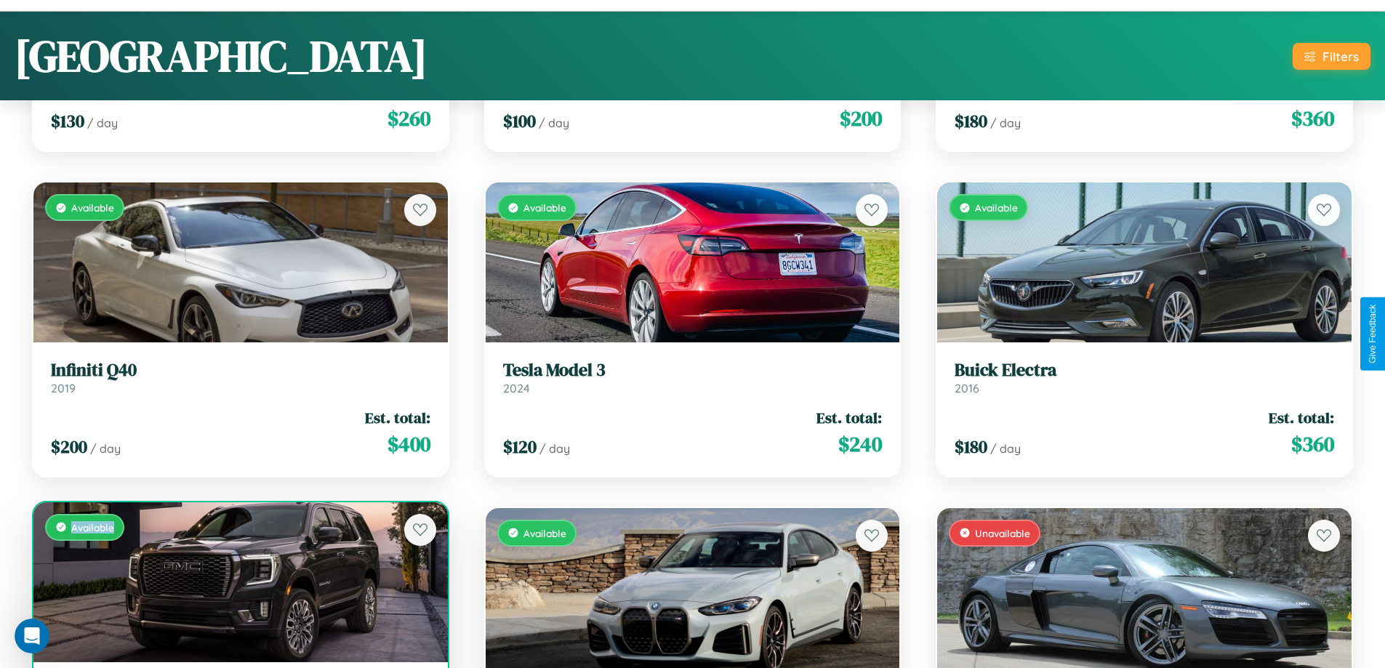 This screenshot has height=668, width=1385. I want to click on span: Unavailable, so click(1003, 533).